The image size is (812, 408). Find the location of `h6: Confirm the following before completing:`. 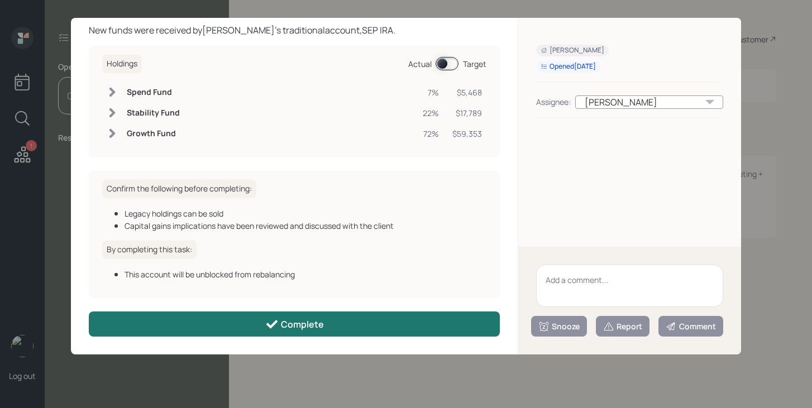

h6: Confirm the following before completing: is located at coordinates (179, 189).